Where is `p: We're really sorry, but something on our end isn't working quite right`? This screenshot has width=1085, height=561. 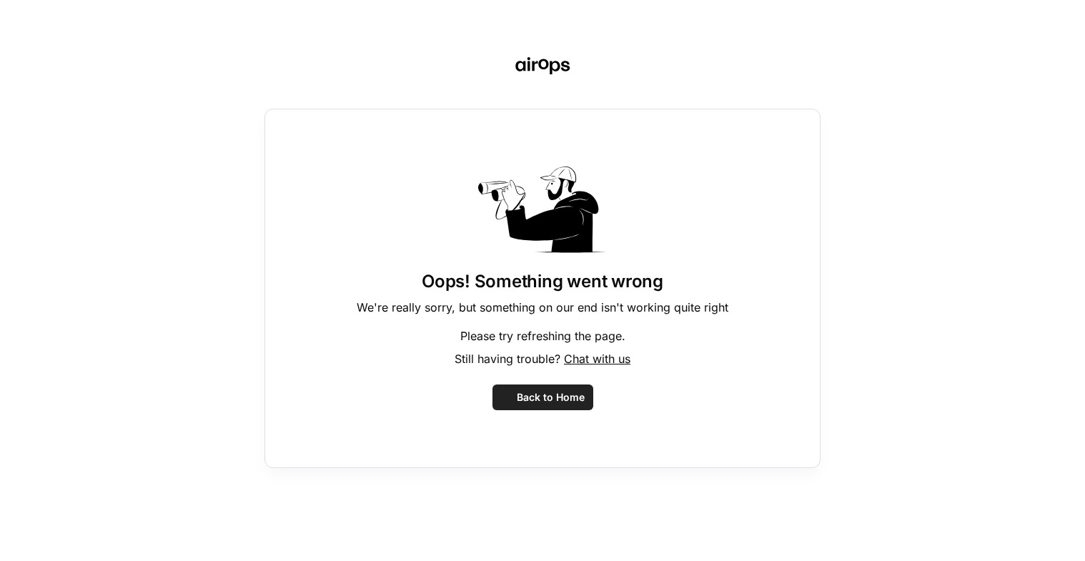
p: We're really sorry, but something on our end isn't working quite right is located at coordinates (543, 307).